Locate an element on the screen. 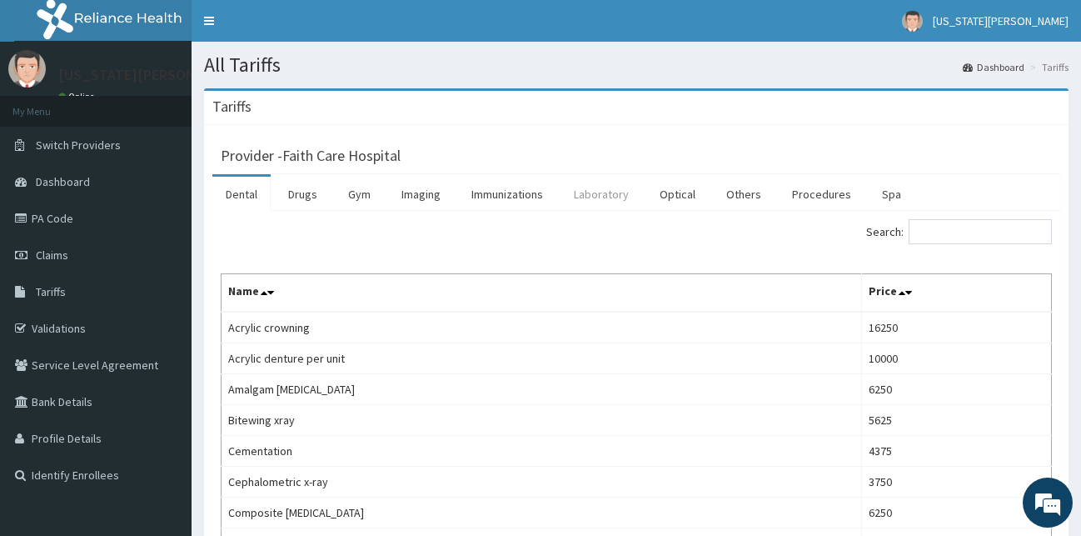 Image resolution: width=1081 pixels, height=536 pixels. a: Optical is located at coordinates (677, 194).